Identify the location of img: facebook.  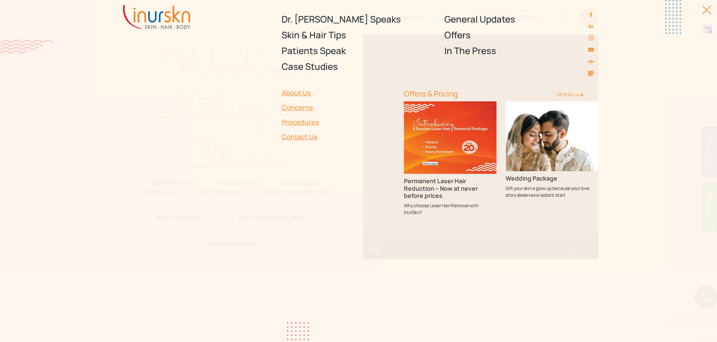
(591, 15).